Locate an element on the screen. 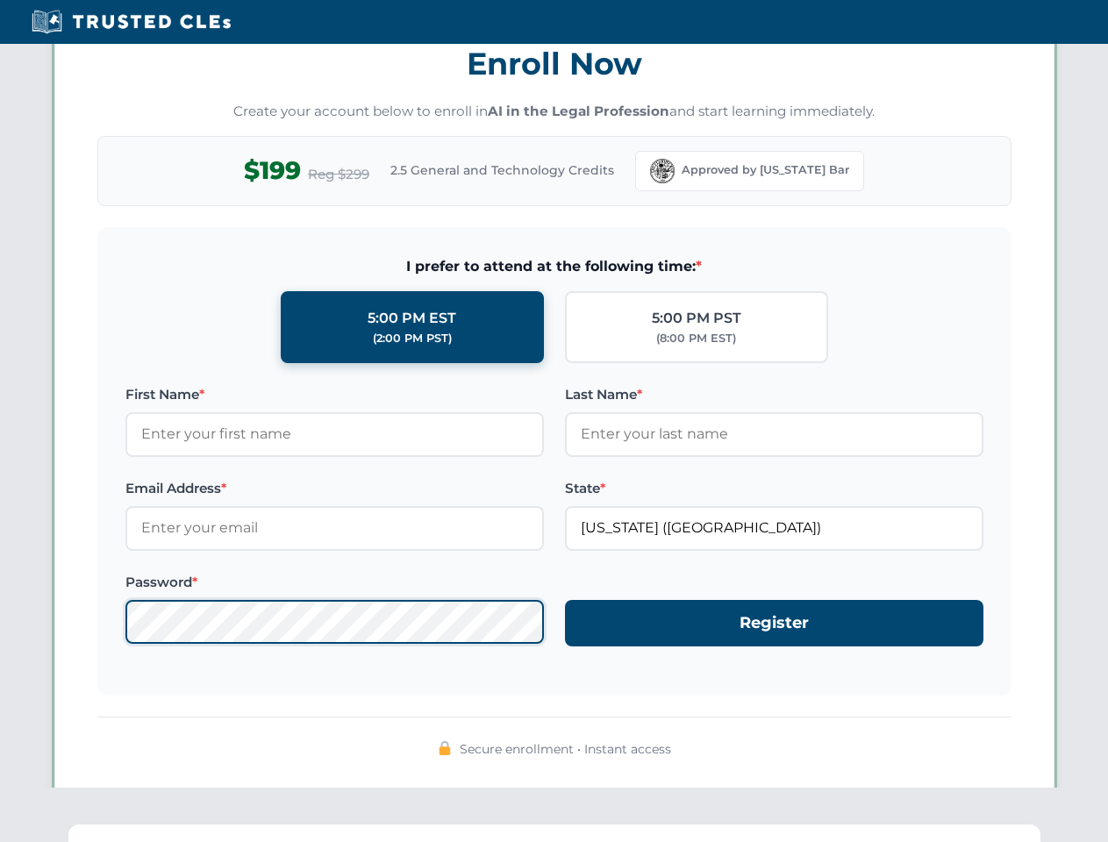 Image resolution: width=1108 pixels, height=842 pixels. div: 5:00 PM EST is located at coordinates (411, 318).